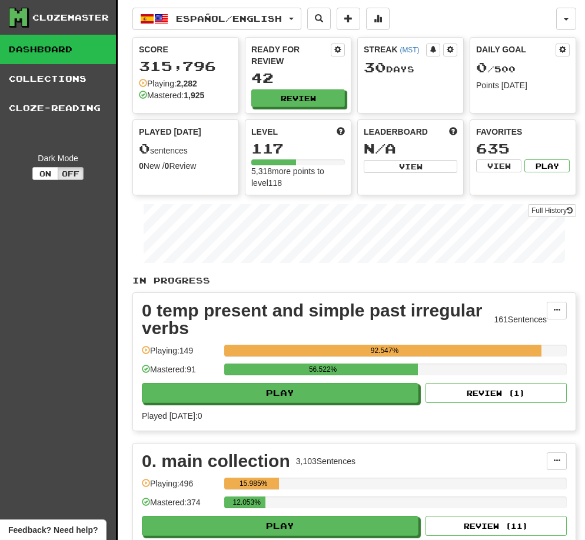  Describe the element at coordinates (71, 174) in the screenshot. I see `button: Off` at that location.